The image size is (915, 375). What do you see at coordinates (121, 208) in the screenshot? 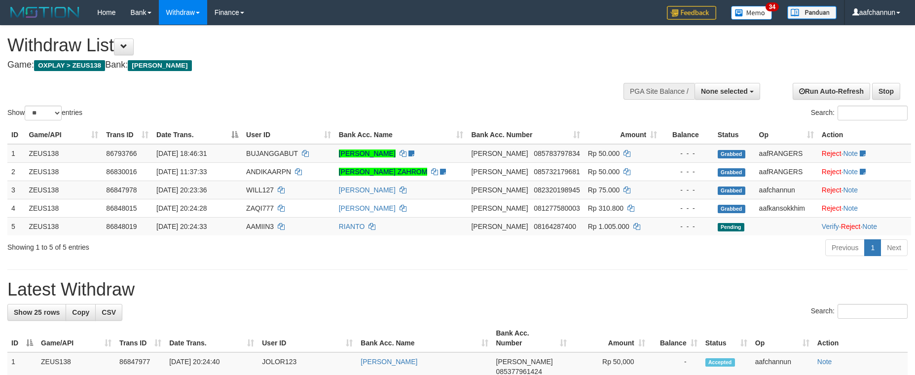
I see `span: 86848015` at bounding box center [121, 208].